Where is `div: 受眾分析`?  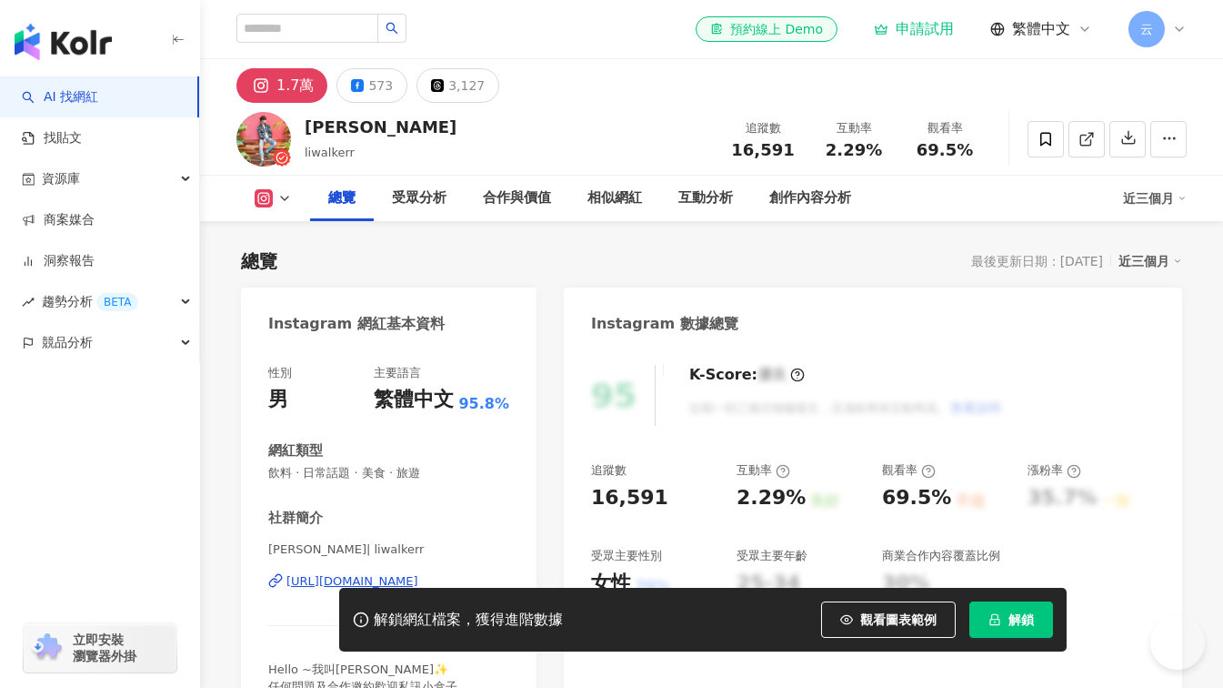 div: 受眾分析 is located at coordinates (419, 198).